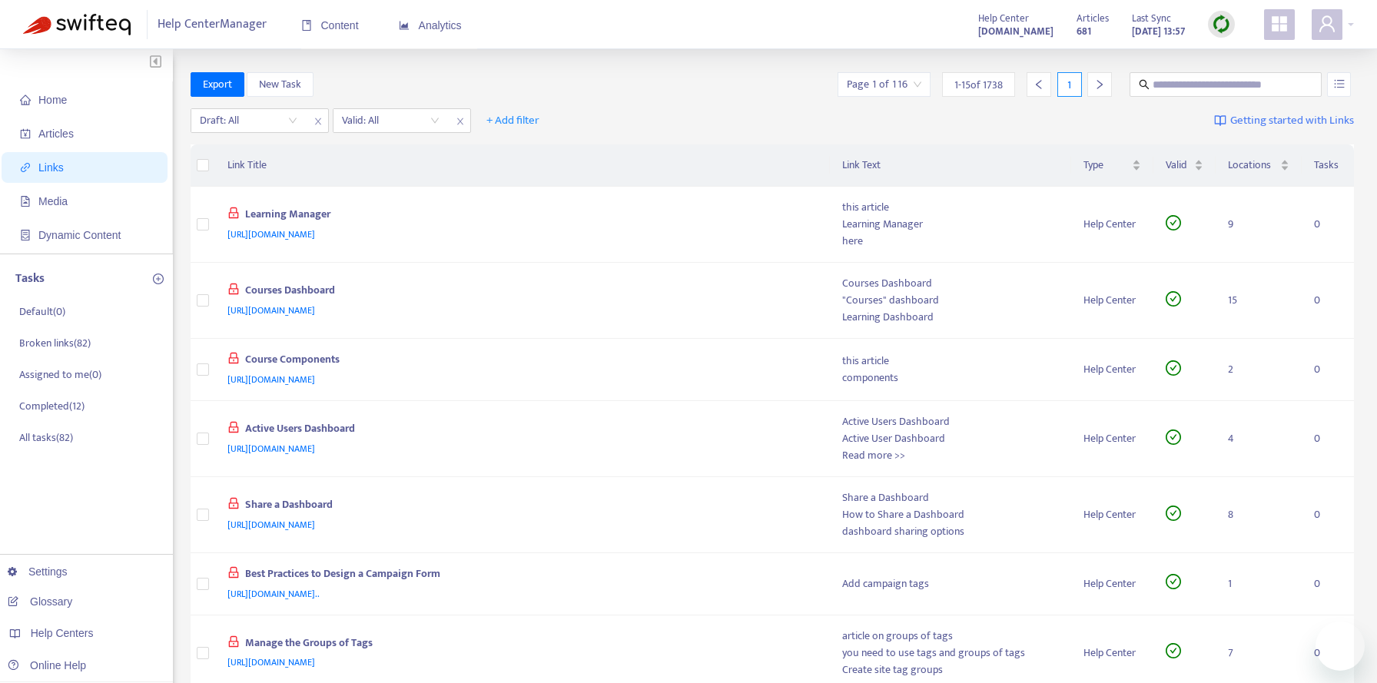 Image resolution: width=1377 pixels, height=683 pixels. Describe the element at coordinates (404, 25) in the screenshot. I see `span: area-chart` at that location.